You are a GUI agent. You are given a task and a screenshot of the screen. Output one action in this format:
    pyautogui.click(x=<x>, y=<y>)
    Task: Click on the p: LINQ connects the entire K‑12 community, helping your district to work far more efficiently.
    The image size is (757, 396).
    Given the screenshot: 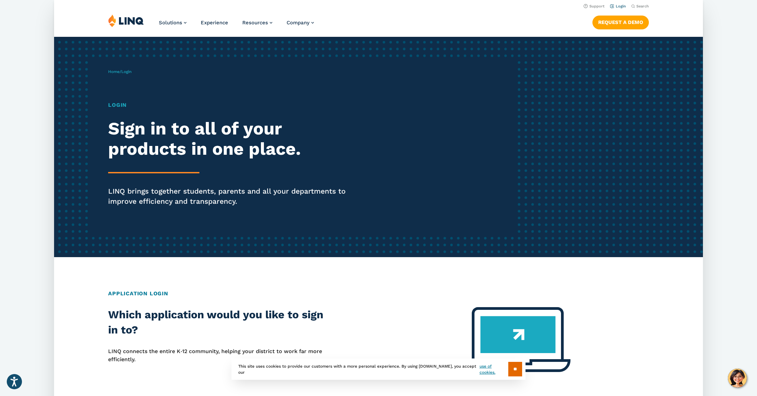 What is the action you would take?
    pyautogui.click(x=216, y=355)
    